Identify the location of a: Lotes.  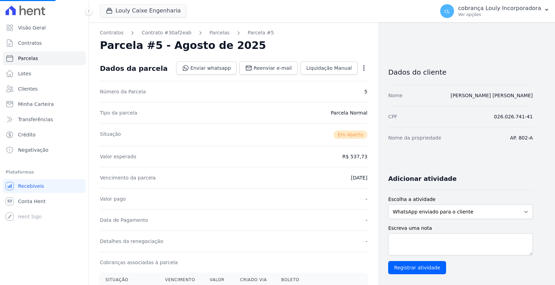
(44, 74).